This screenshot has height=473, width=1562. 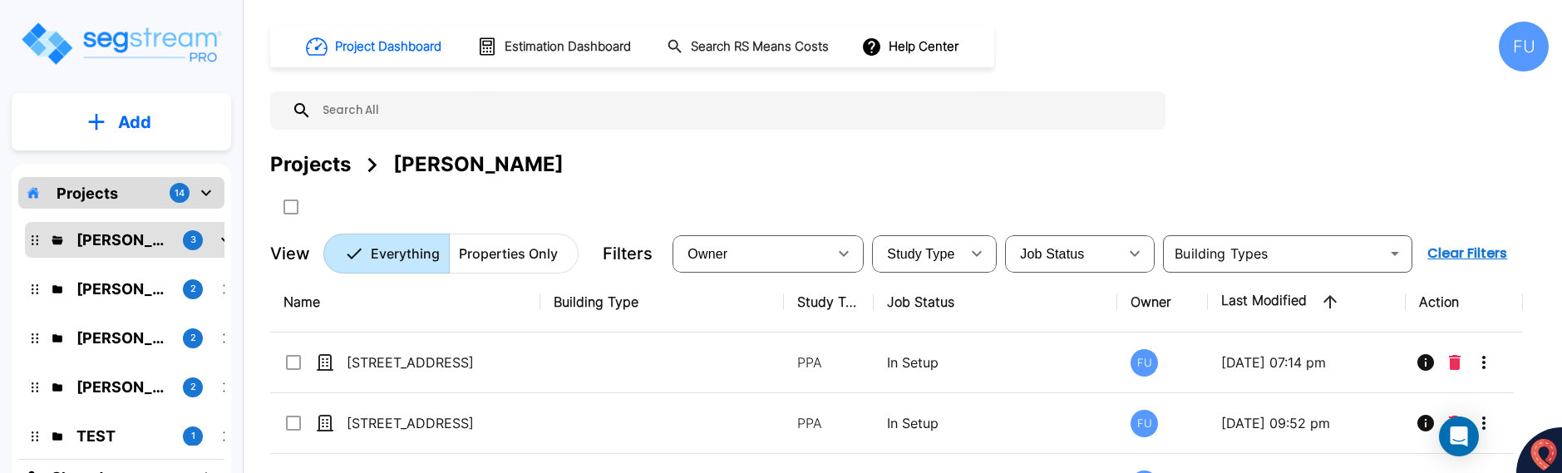 What do you see at coordinates (920, 254) in the screenshot?
I see `span: Study Type` at bounding box center [920, 254].